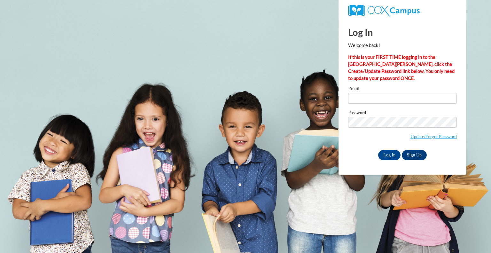  I want to click on p: Welcome back!, so click(403, 45).